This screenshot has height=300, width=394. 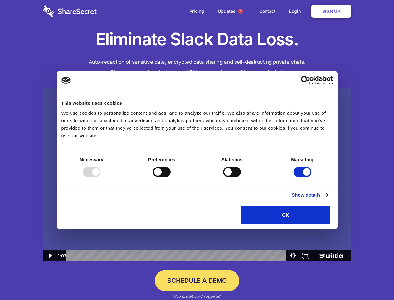 I want to click on div: We use cookies to personalize content and ads, and to analyze our traffic. We also share informat..., so click(x=197, y=124).